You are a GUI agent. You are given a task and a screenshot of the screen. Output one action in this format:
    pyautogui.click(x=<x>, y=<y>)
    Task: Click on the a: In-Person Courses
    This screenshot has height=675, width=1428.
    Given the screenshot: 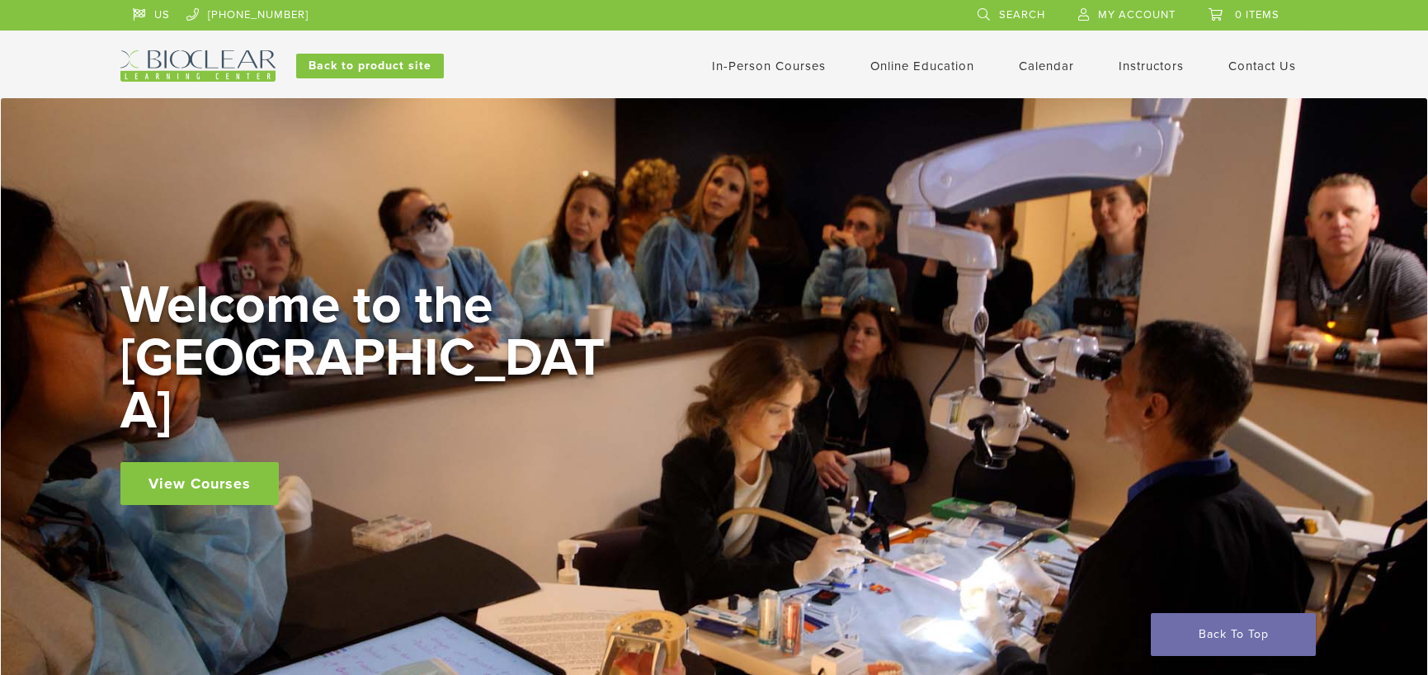 What is the action you would take?
    pyautogui.click(x=769, y=66)
    